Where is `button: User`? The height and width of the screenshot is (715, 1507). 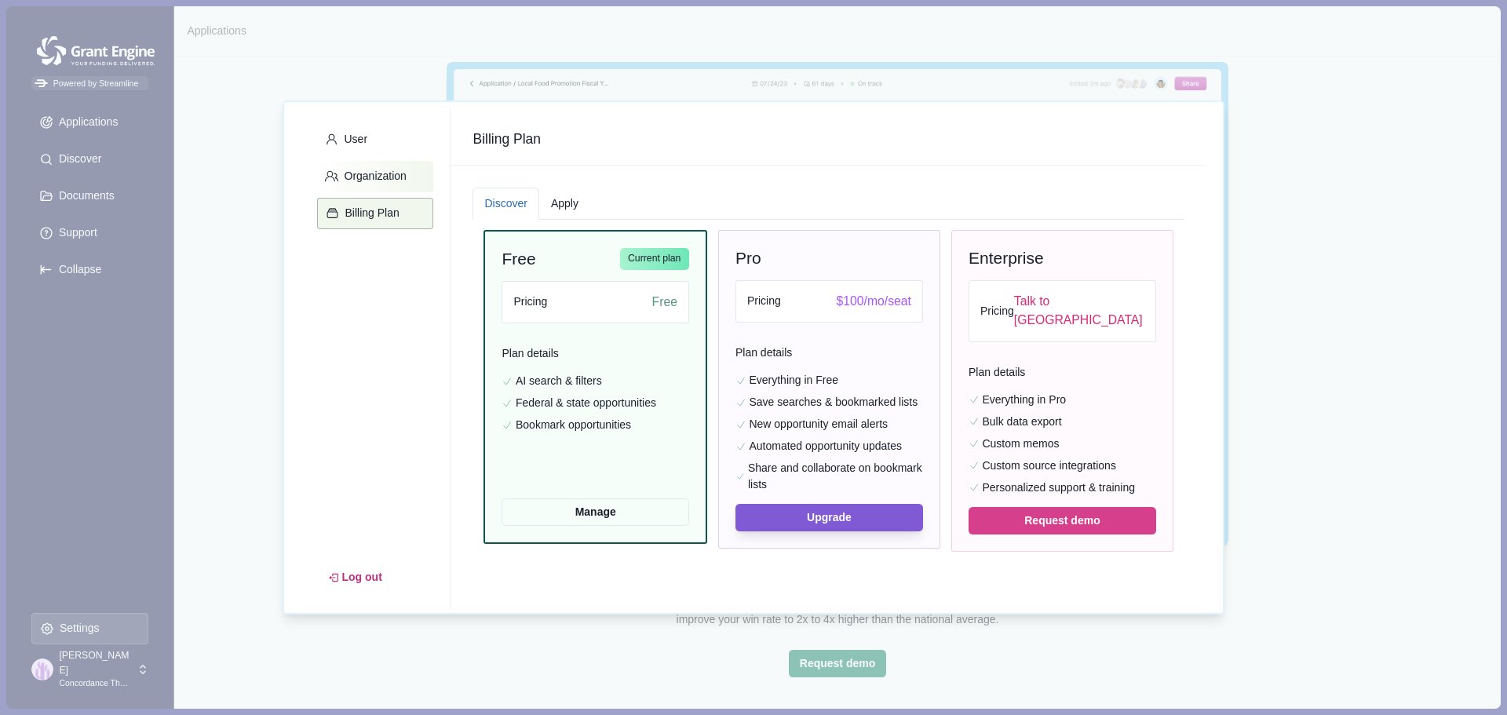
button: User is located at coordinates (375, 140).